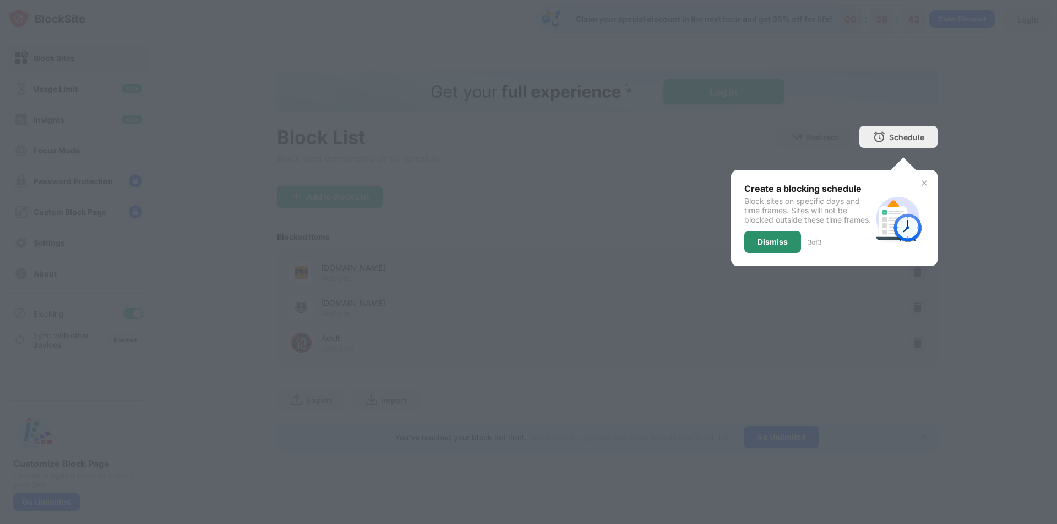  Describe the element at coordinates (772, 242) in the screenshot. I see `div: Dismiss` at that location.